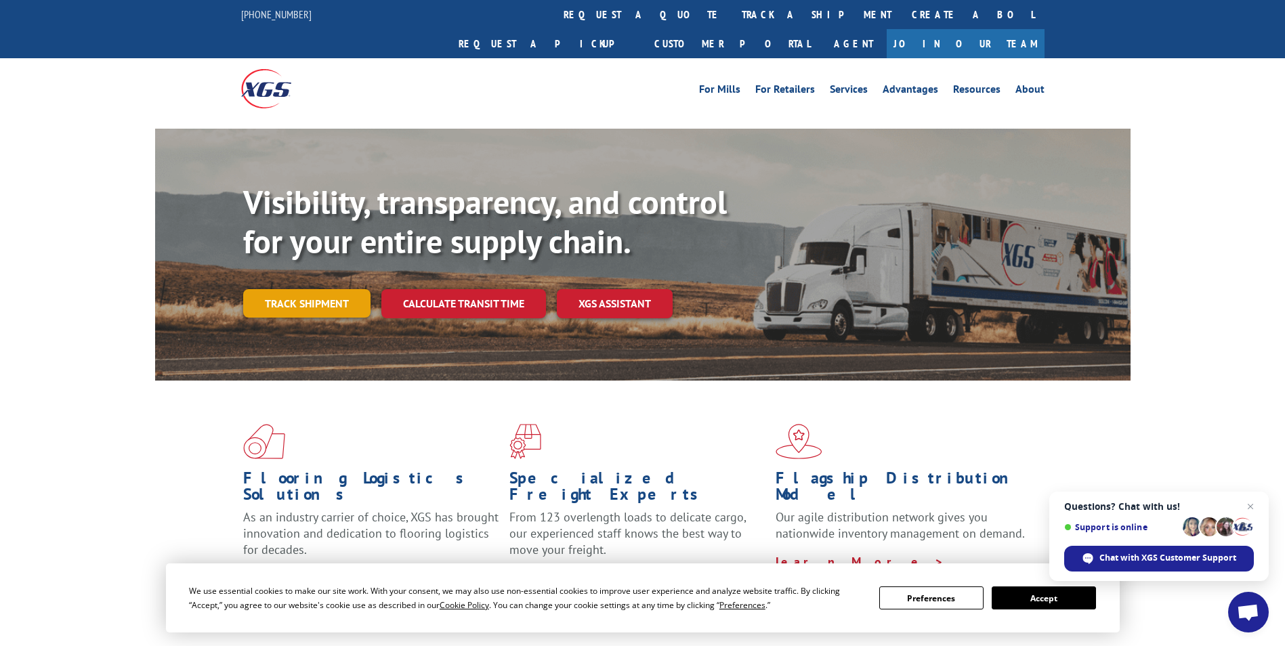  I want to click on a: Resources, so click(977, 91).